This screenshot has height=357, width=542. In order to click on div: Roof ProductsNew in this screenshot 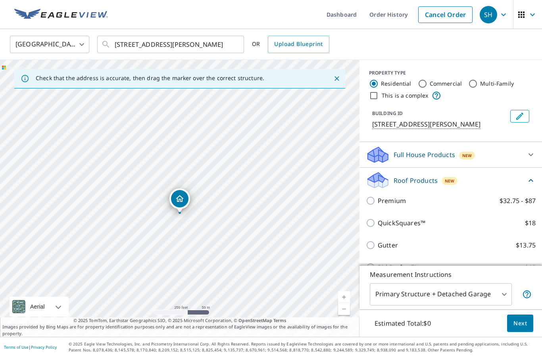, I will do `click(451, 180)`.